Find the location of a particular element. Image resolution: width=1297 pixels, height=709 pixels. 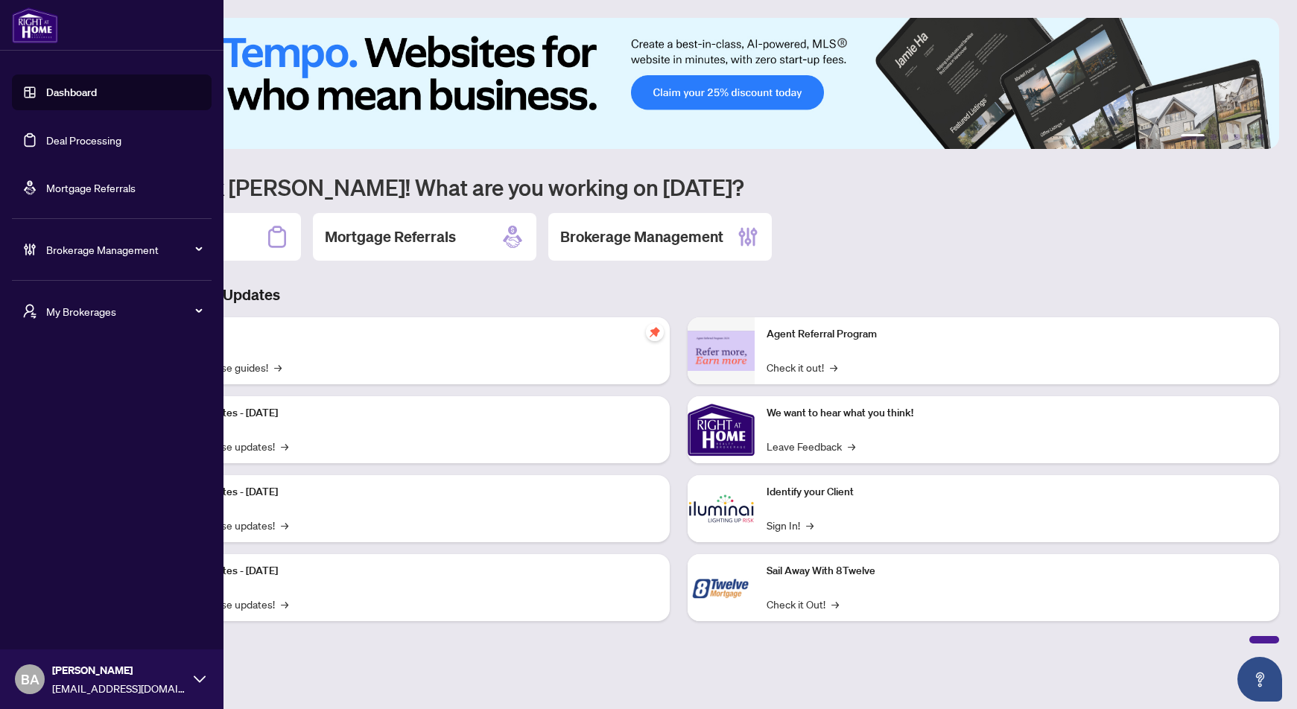

h2: Brokerage Management is located at coordinates (641, 237).